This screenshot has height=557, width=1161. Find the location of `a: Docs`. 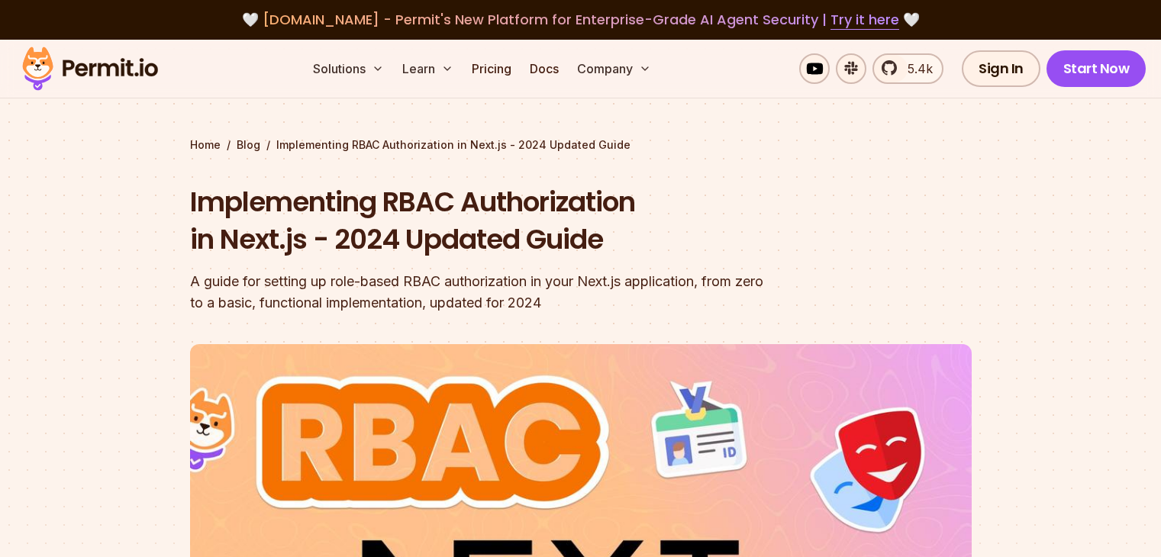

a: Docs is located at coordinates (544, 69).